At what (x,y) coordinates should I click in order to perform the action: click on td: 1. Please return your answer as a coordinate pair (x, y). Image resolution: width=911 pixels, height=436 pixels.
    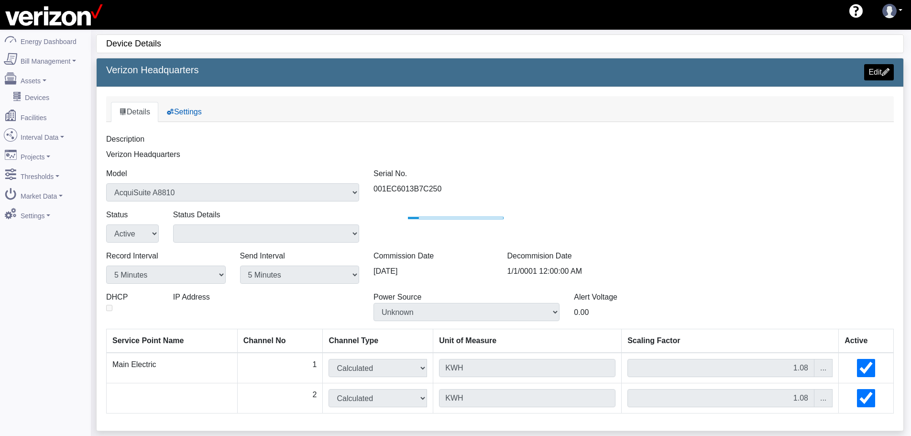
    Looking at the image, I should click on (280, 368).